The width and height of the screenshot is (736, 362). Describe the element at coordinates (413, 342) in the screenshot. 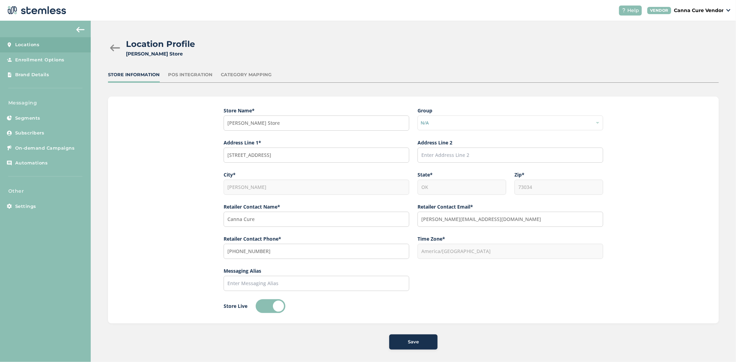

I see `button: Save` at that location.